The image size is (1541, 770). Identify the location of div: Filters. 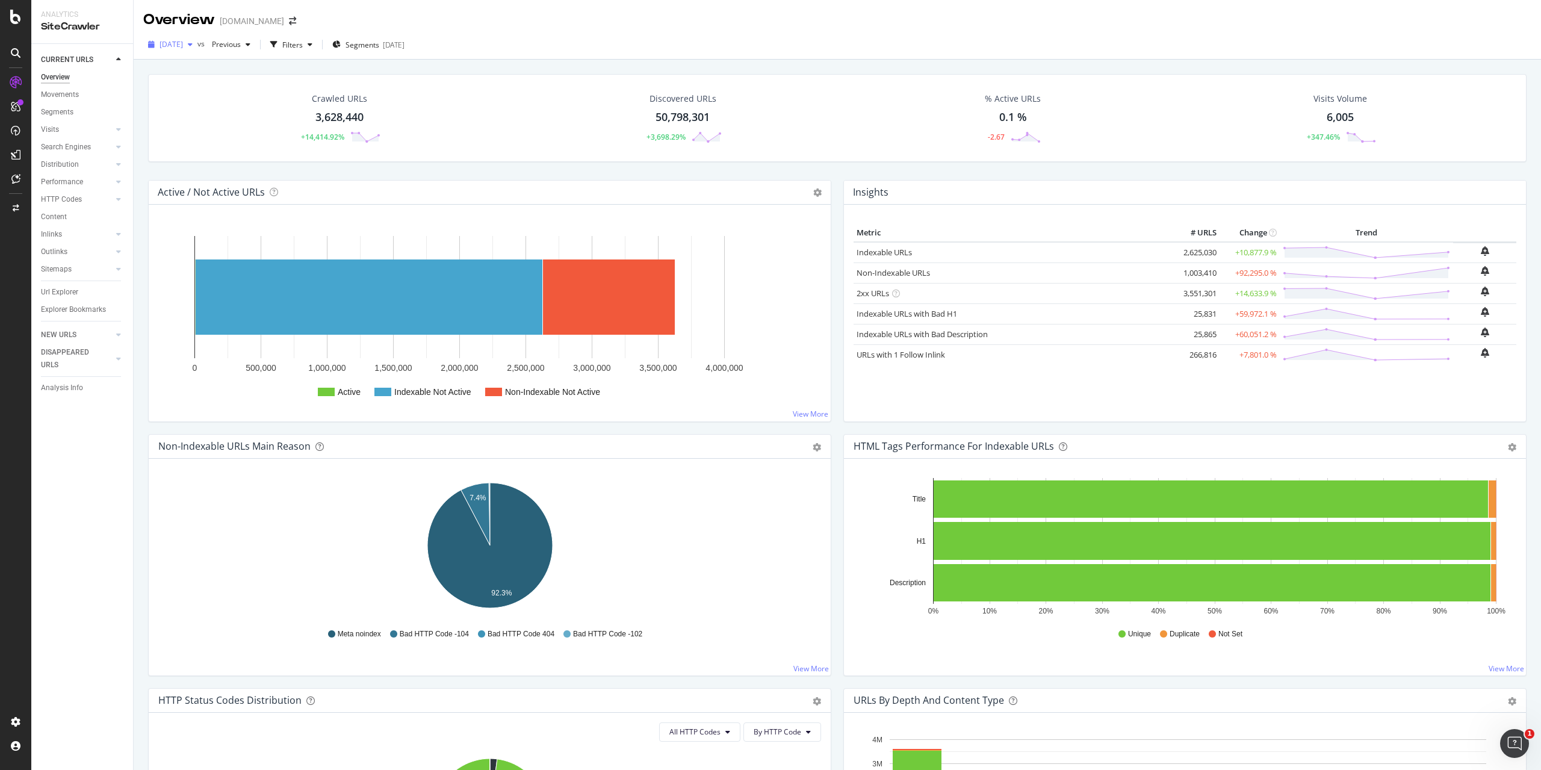
(293, 45).